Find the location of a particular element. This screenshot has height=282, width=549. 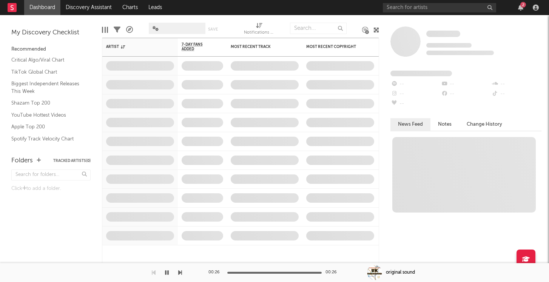

a: Critical Algo/Viral Chart is located at coordinates (47, 60).